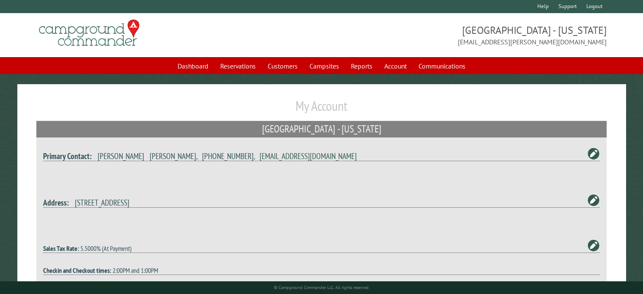  I want to click on h1: My Account, so click(321, 109).